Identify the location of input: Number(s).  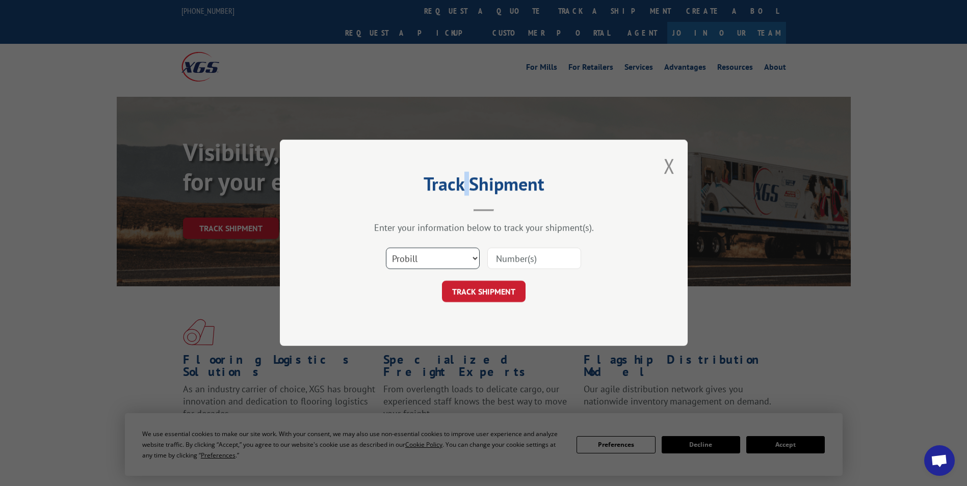
(534, 259).